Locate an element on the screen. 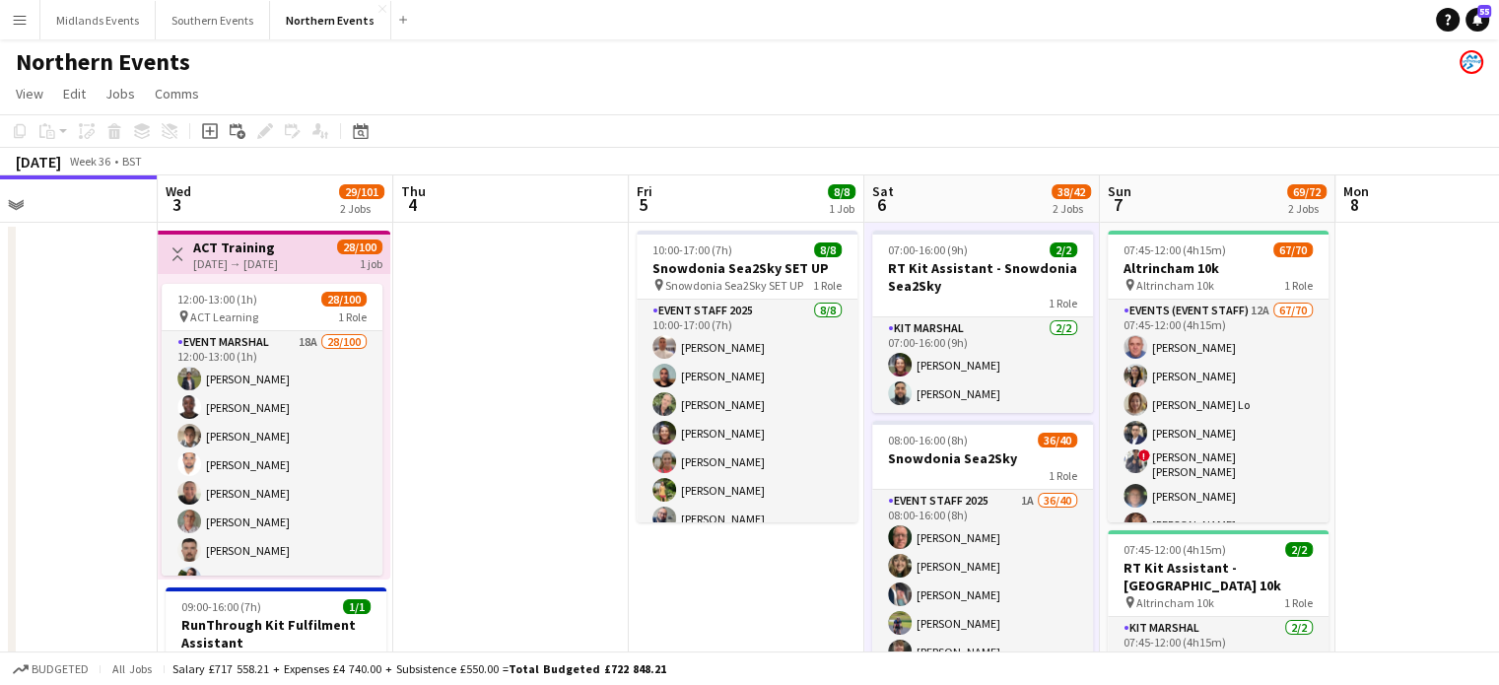 The height and width of the screenshot is (685, 1499). div: 07:00-16:00 (9h)2/2RT Kit Assistant - Snowdonia Sea2Sky1 RoleKit Marshal2/207:00-16:00 (9h)[PERSO... is located at coordinates (983, 321).